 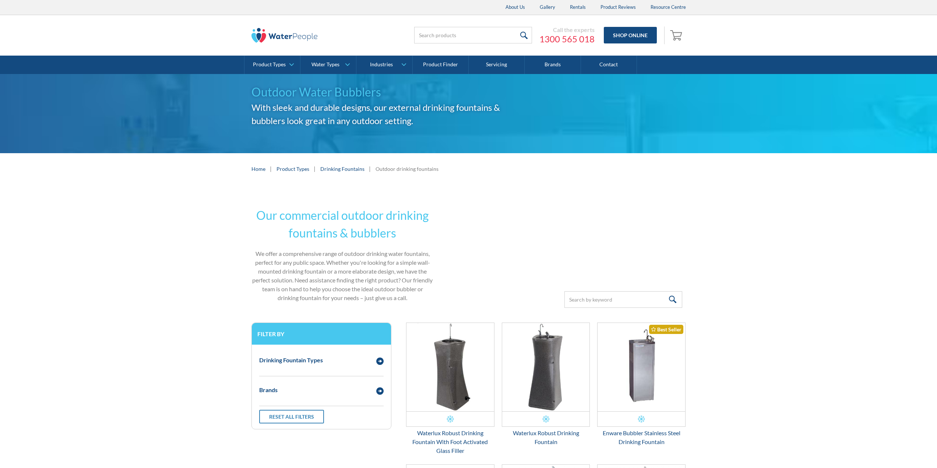 What do you see at coordinates (546, 367) in the screenshot?
I see `img: Waterlux Robust Drinking Fountain` at bounding box center [546, 367].